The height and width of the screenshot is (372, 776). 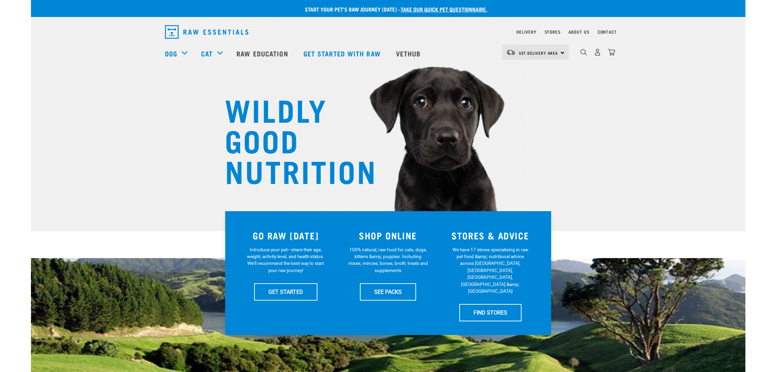 What do you see at coordinates (207, 53) in the screenshot?
I see `a: Cat` at bounding box center [207, 53].